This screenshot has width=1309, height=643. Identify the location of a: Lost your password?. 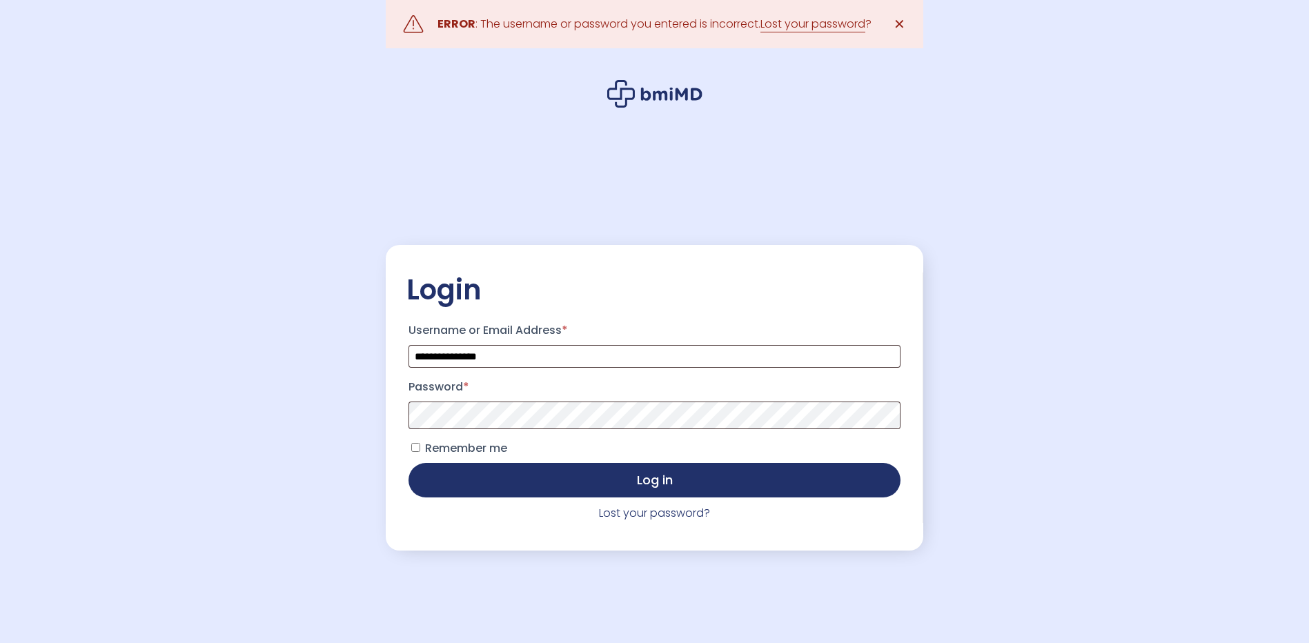
(654, 513).